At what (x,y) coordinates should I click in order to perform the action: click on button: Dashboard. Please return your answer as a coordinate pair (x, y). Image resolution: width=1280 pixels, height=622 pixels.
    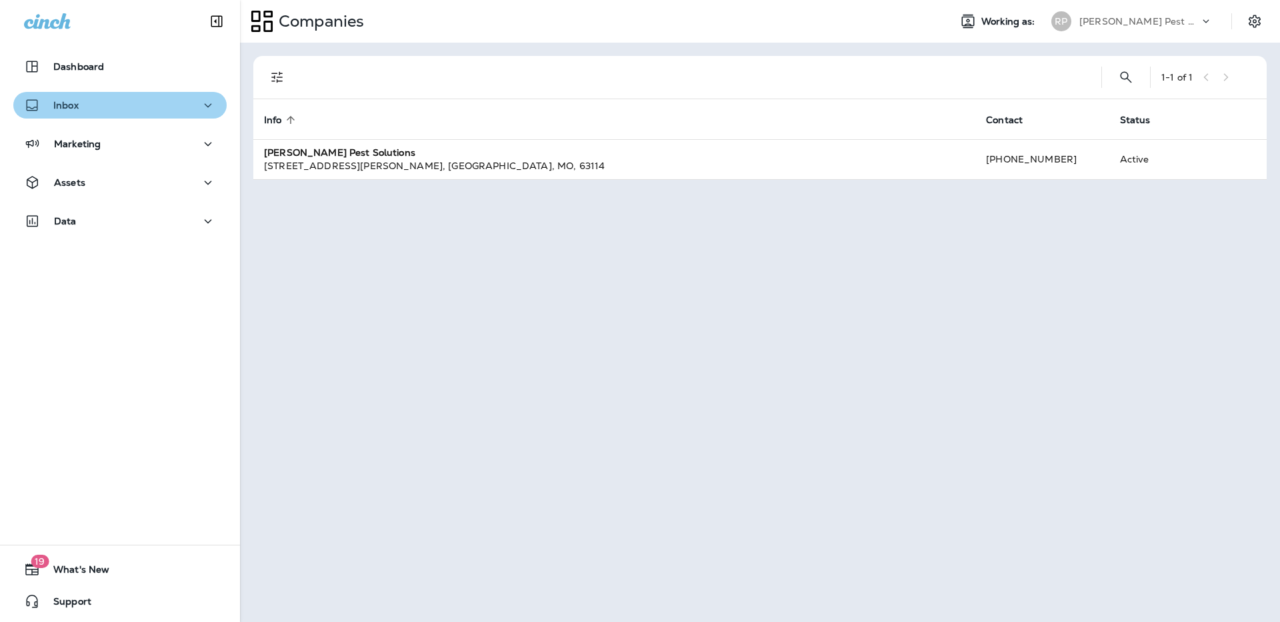
    Looking at the image, I should click on (120, 67).